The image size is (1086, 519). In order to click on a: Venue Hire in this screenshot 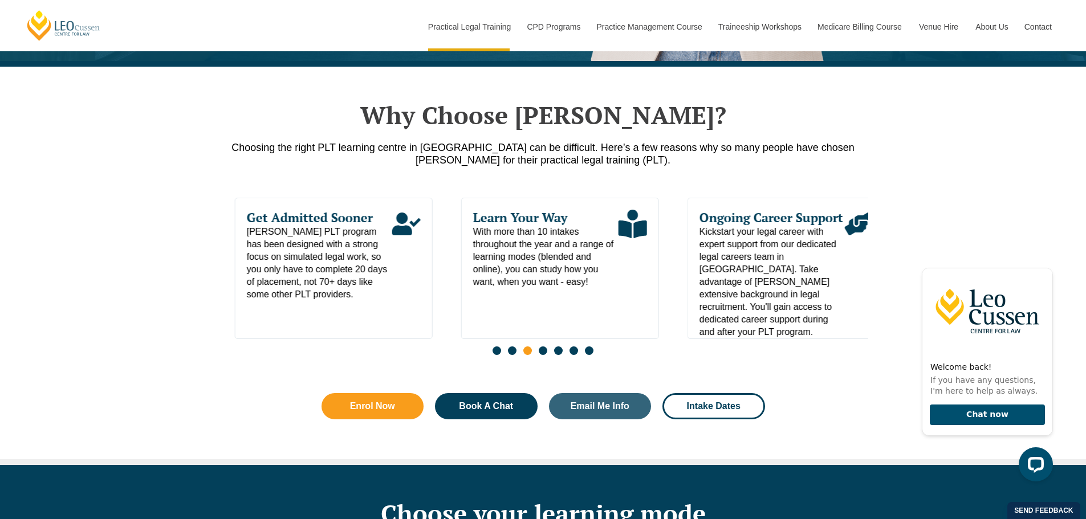, I will do `click(938, 27)`.